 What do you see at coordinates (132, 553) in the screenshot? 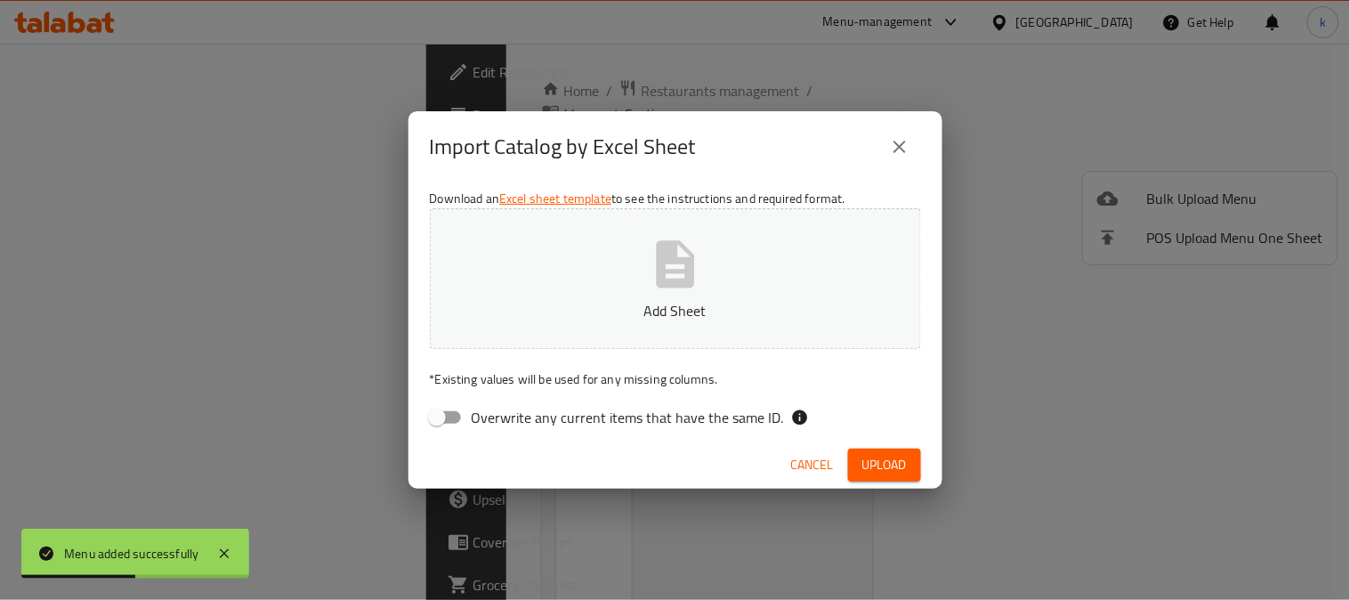
I see `div: Menu added successfully` at bounding box center [132, 553].